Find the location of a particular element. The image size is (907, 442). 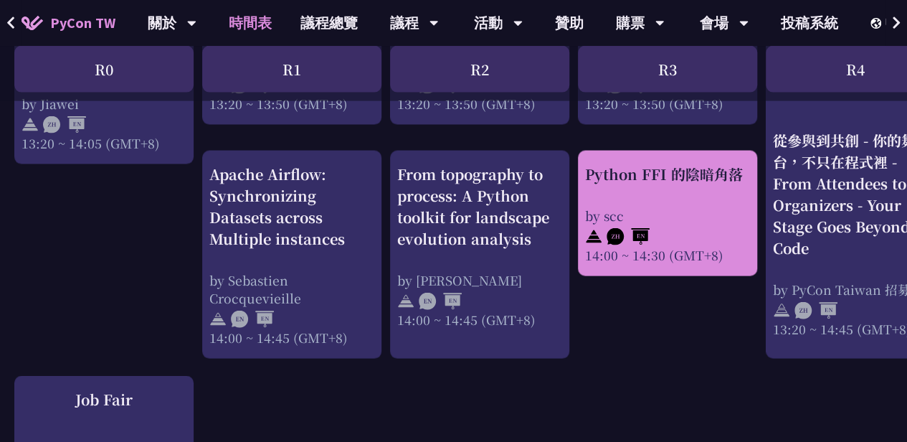

a: PyCon TW is located at coordinates (68, 23).